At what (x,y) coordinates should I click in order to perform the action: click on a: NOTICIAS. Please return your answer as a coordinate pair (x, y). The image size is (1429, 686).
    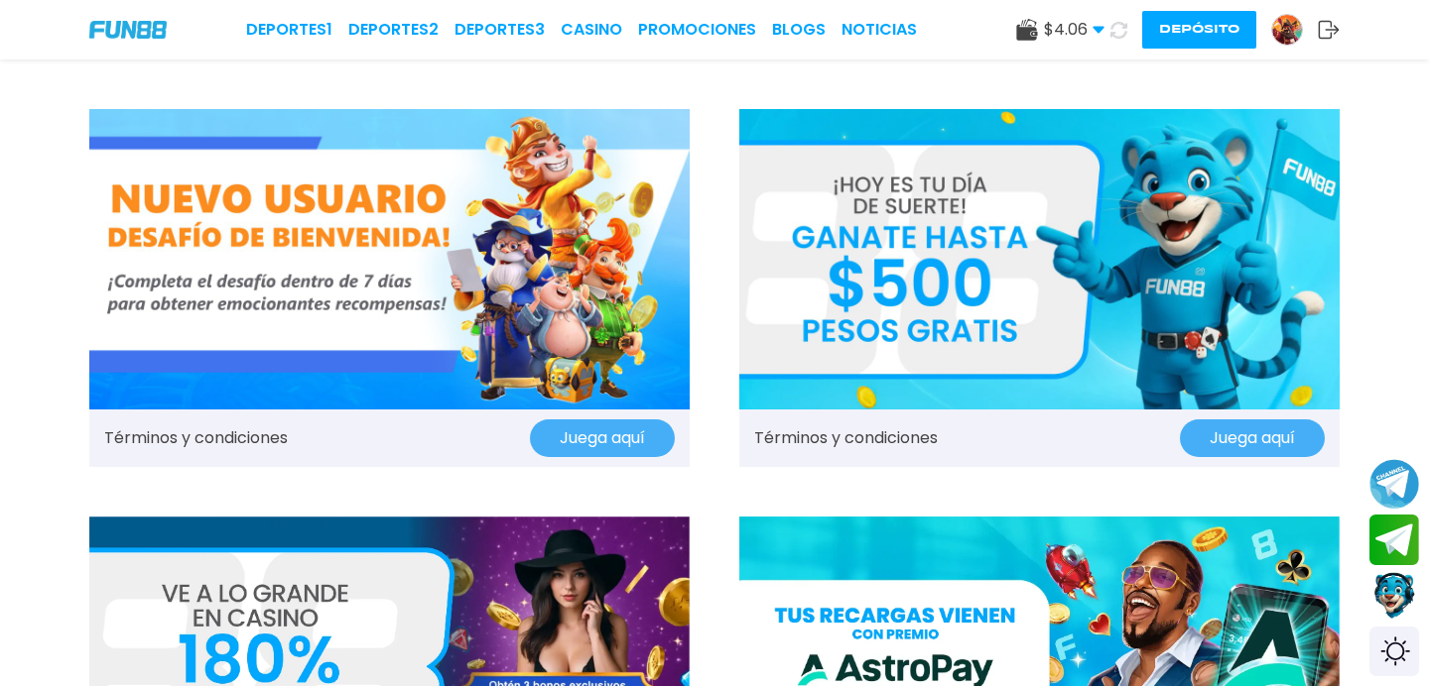
    Looking at the image, I should click on (879, 30).